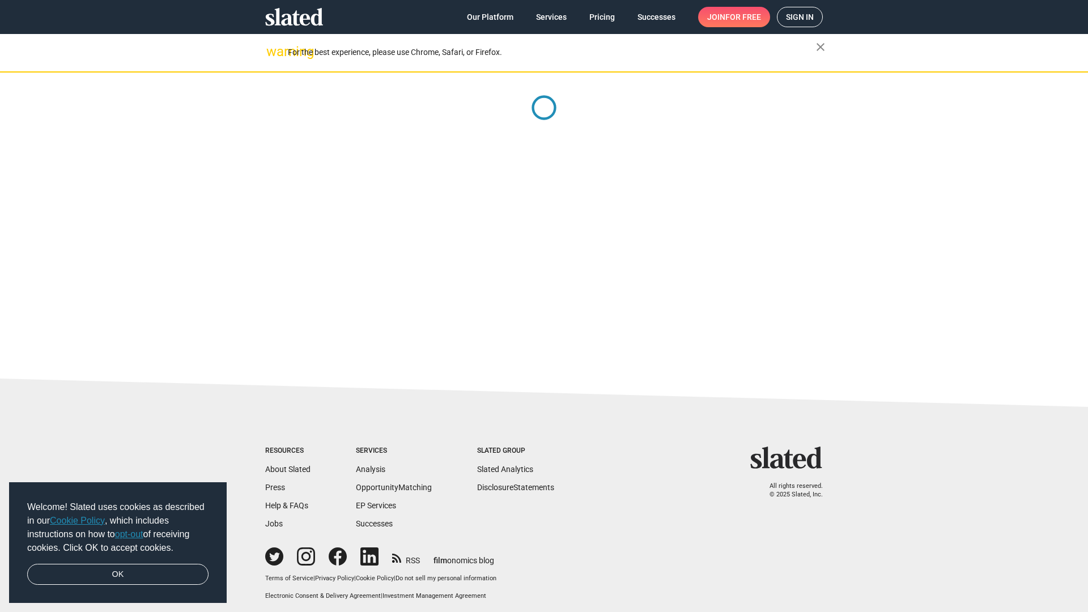 This screenshot has height=612, width=1088. I want to click on a: RSS, so click(406, 557).